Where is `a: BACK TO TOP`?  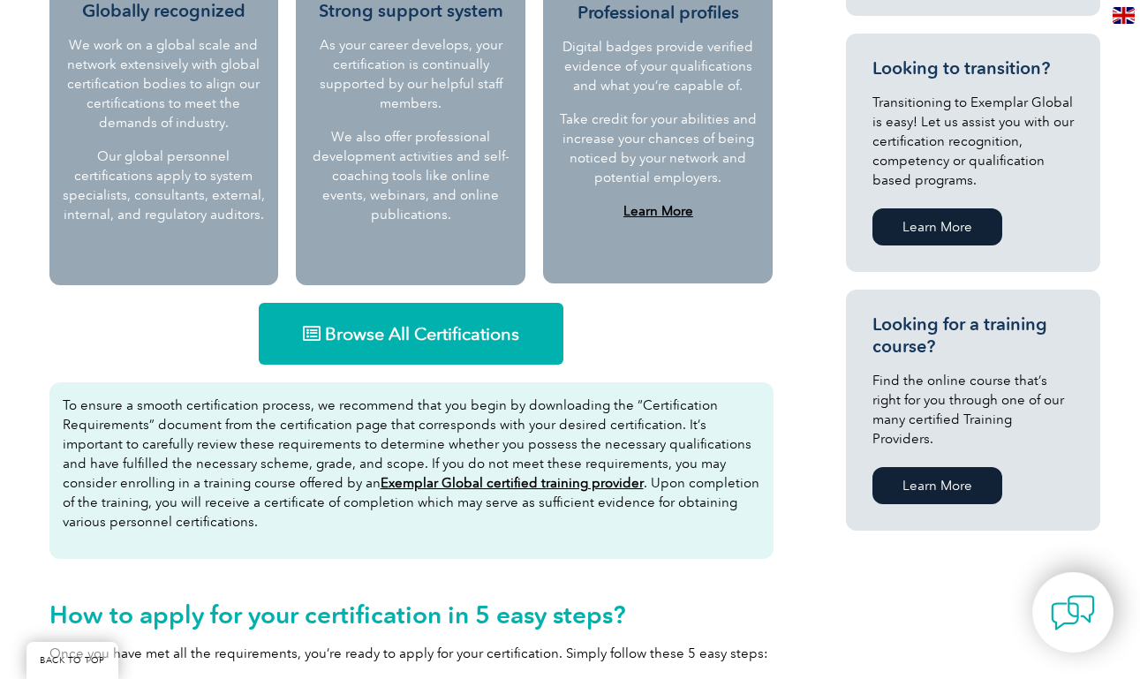 a: BACK TO TOP is located at coordinates (72, 660).